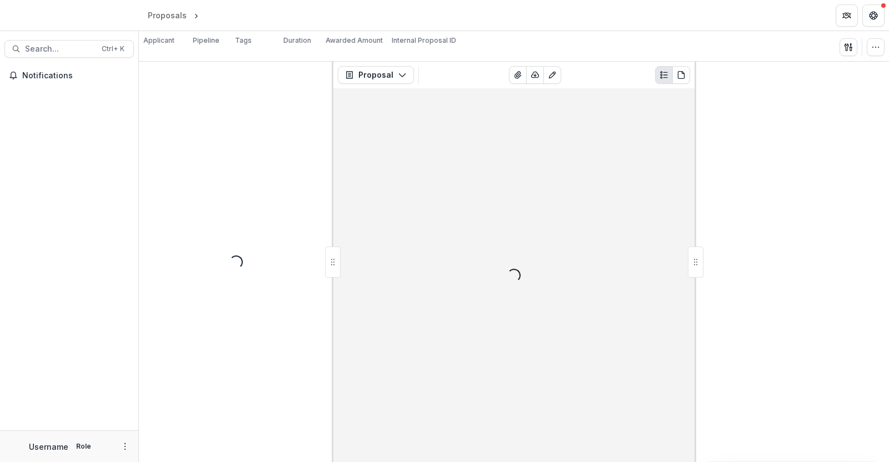 The height and width of the screenshot is (462, 889). I want to click on p: Role, so click(83, 447).